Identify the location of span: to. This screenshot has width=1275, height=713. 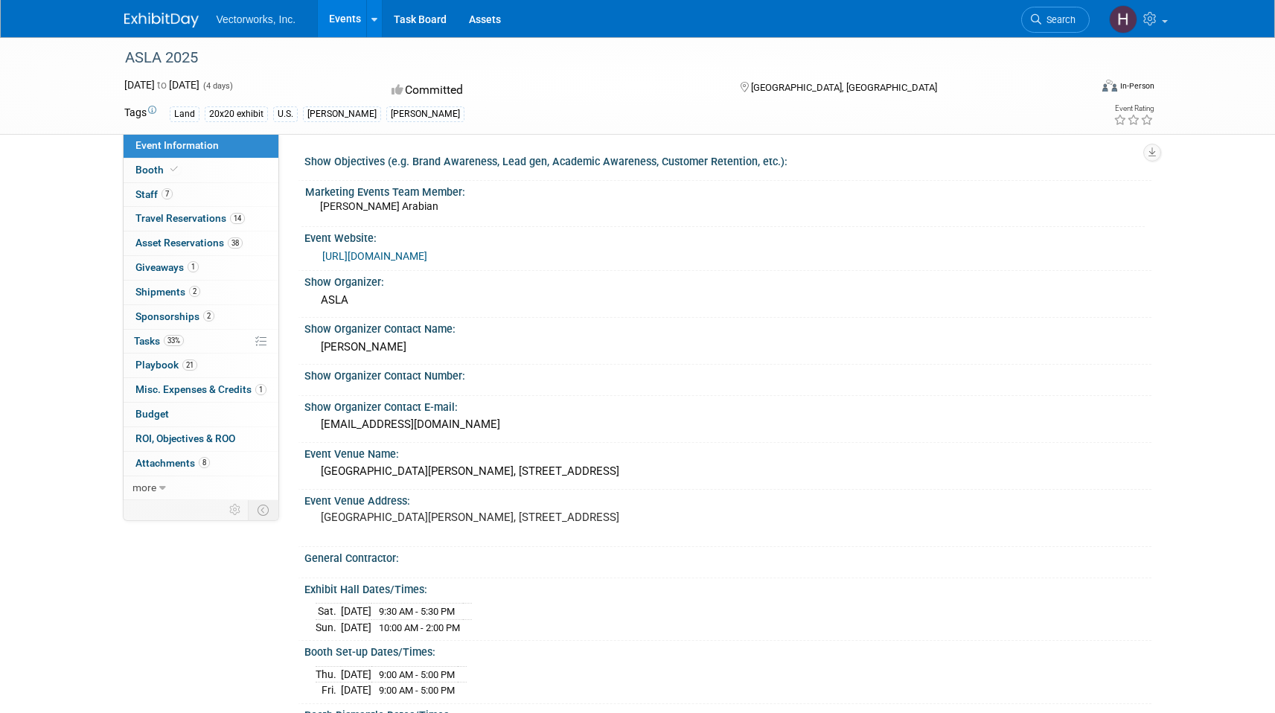
(161, 85).